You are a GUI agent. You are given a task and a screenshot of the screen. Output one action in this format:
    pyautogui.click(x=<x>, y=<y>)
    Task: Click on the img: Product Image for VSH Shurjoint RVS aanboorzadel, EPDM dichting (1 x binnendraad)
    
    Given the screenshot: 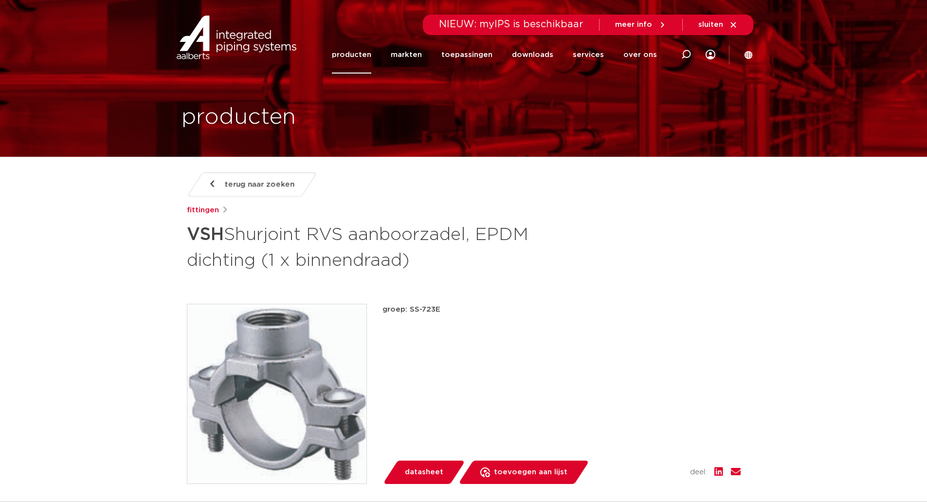 What is the action you would take?
    pyautogui.click(x=277, y=394)
    